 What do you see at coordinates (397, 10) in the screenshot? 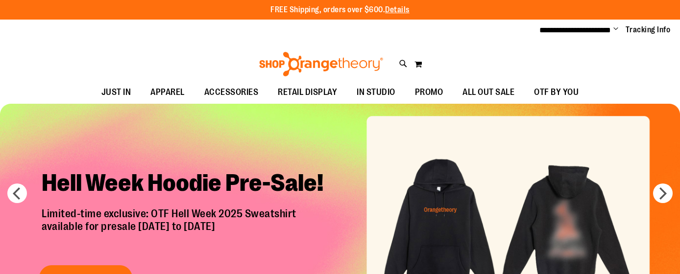
I see `a: Details` at bounding box center [397, 10].